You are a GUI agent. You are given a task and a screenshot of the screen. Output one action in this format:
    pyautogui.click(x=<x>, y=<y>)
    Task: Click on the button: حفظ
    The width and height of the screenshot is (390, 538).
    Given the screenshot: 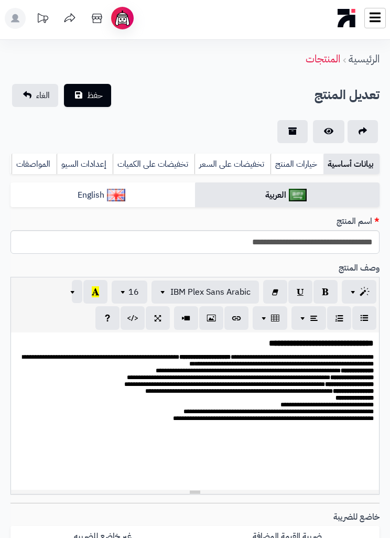 What is the action you would take?
    pyautogui.click(x=88, y=95)
    